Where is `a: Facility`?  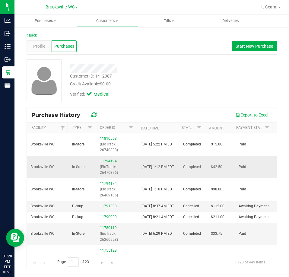 a: Facility is located at coordinates (39, 128).